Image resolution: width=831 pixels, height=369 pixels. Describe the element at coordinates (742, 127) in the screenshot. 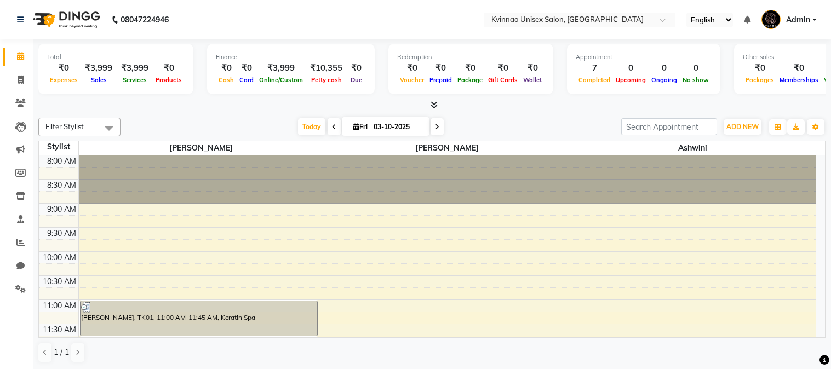

I see `span: ADD NEW` at that location.